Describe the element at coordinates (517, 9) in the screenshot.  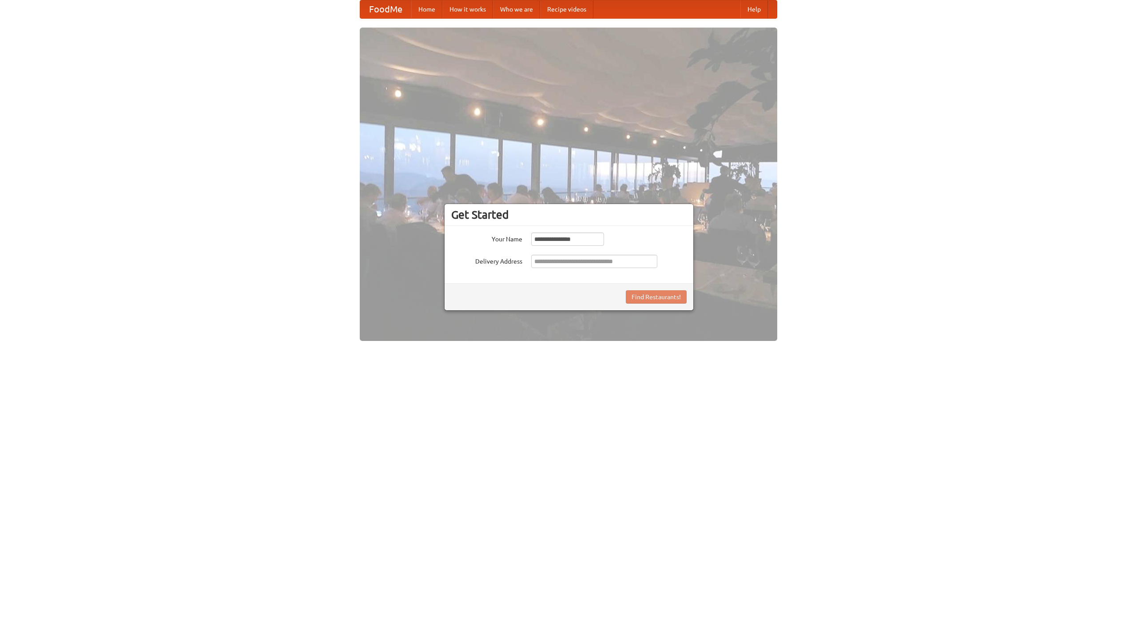
I see `a: Who we are` at that location.